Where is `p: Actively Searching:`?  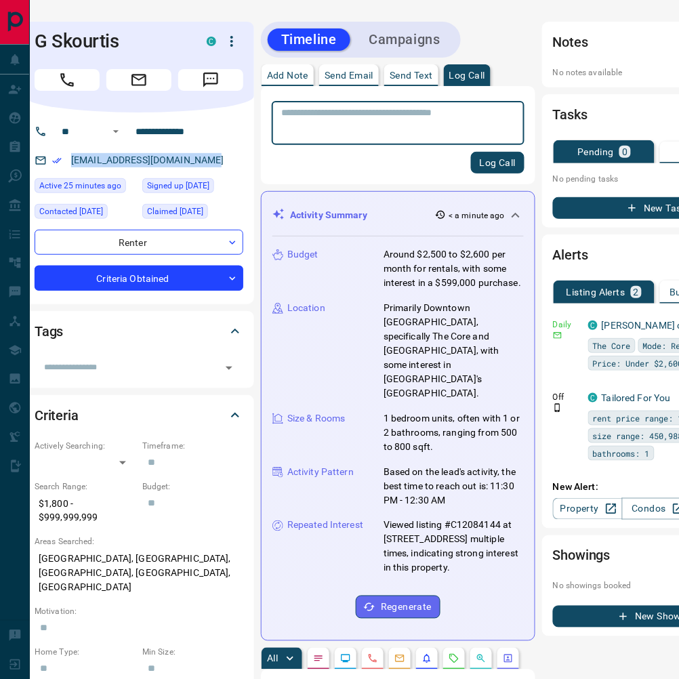
p: Actively Searching: is located at coordinates (85, 446).